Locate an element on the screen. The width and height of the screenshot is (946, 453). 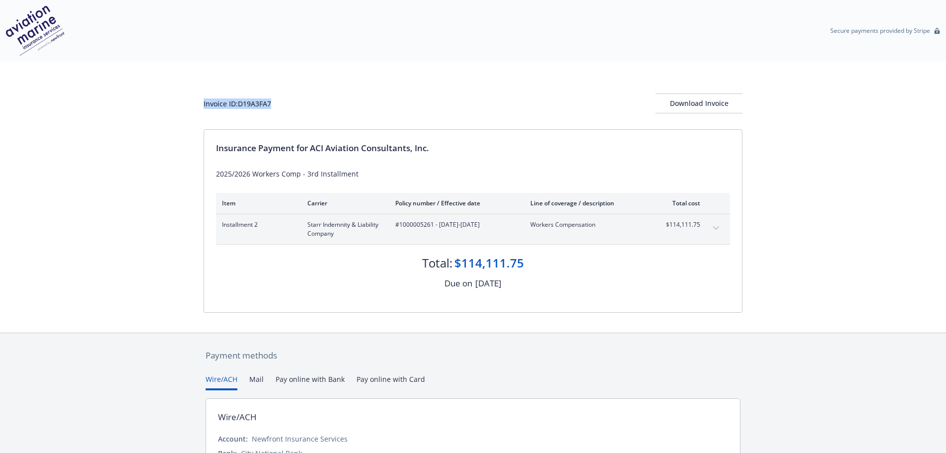
p: Secure payments provided by Stripe is located at coordinates (880, 30).